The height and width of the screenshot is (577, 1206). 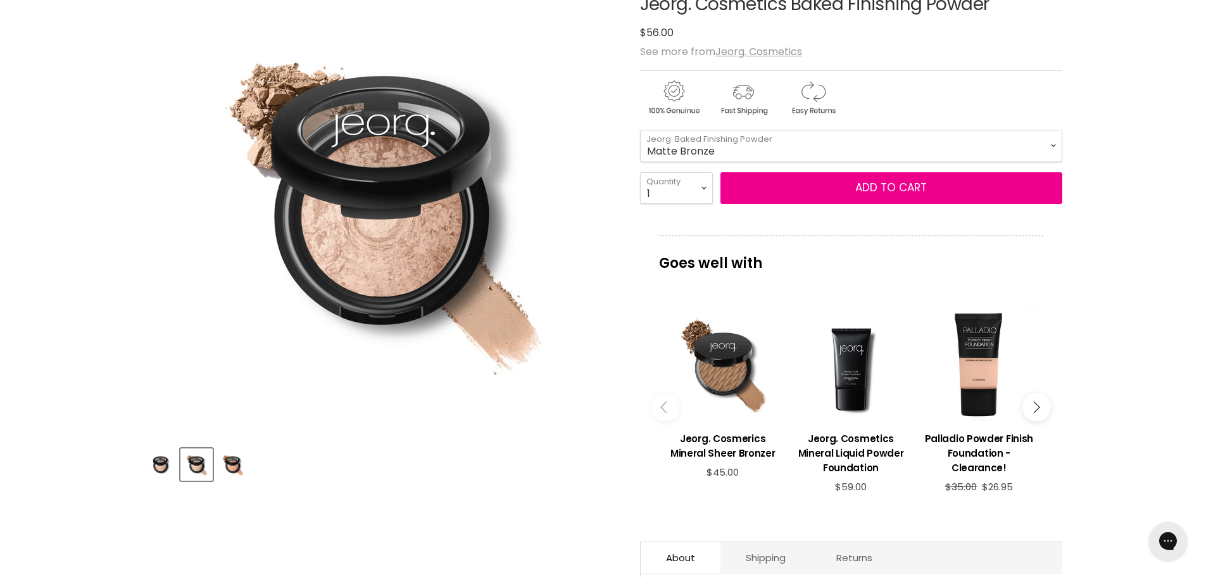 What do you see at coordinates (851, 452) in the screenshot?
I see `a: View product:Jeorg. Cosmetics Mineral Liquid Powder Foundation` at bounding box center [851, 452].